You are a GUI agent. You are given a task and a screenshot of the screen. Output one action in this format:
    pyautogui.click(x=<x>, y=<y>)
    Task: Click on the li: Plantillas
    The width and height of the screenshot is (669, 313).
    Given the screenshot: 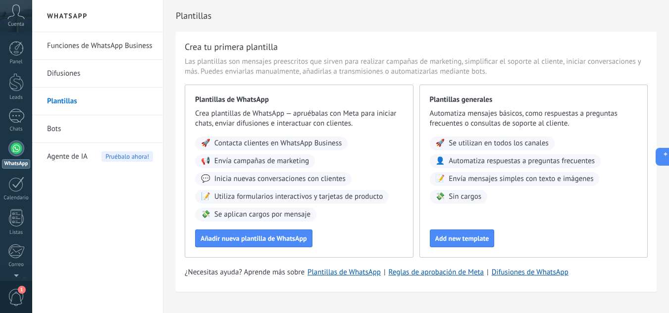 What is the action you would take?
    pyautogui.click(x=98, y=102)
    